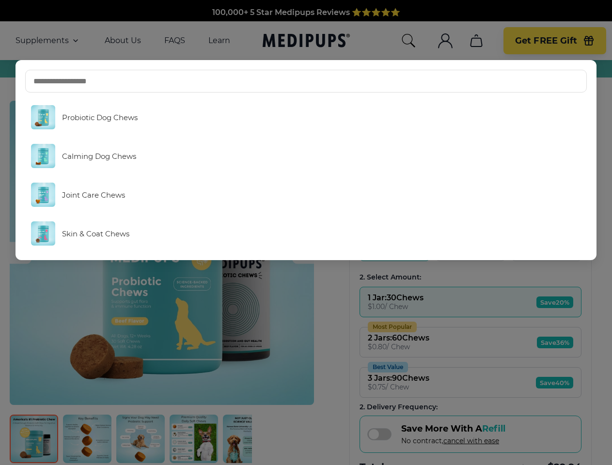  I want to click on img: Joint Care Chews, so click(43, 195).